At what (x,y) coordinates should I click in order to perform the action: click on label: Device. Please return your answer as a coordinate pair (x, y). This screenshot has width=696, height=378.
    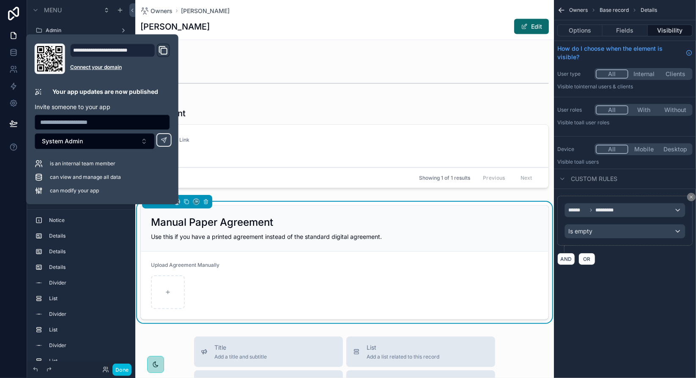
    Looking at the image, I should click on (574, 149).